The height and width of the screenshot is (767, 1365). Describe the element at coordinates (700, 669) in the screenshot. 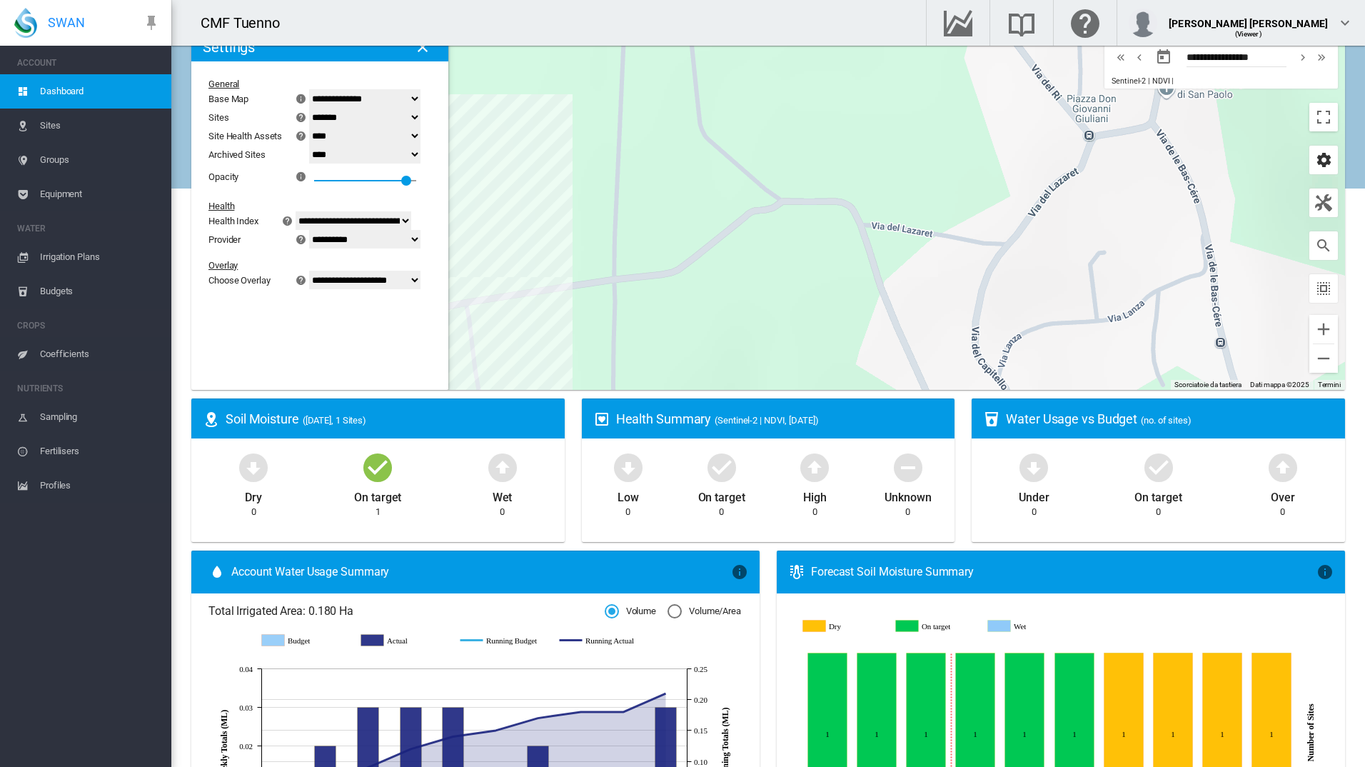

I see `tspan: 0.25` at that location.